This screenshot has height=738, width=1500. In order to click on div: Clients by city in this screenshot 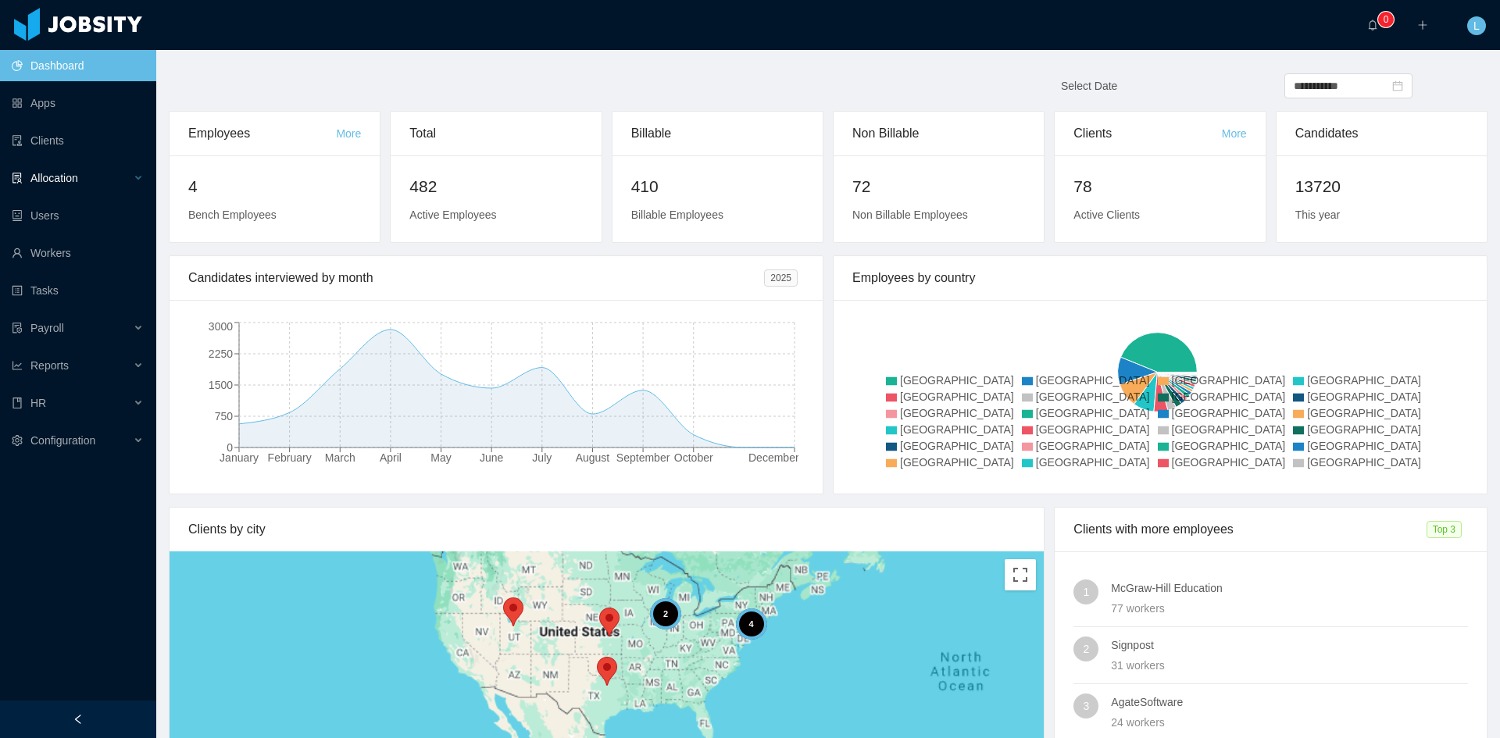, I will do `click(606, 530)`.